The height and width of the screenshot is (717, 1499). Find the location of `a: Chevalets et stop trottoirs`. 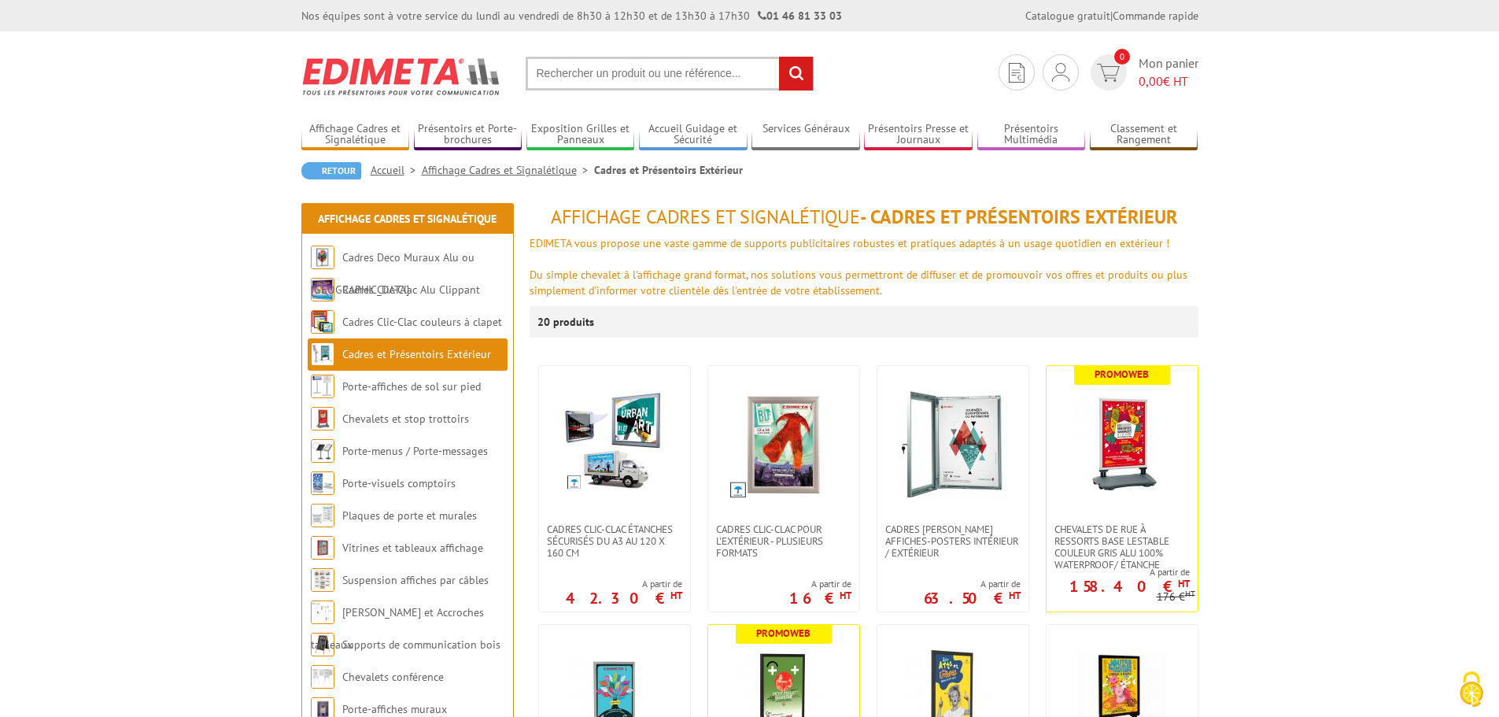

a: Chevalets et stop trottoirs is located at coordinates (405, 419).